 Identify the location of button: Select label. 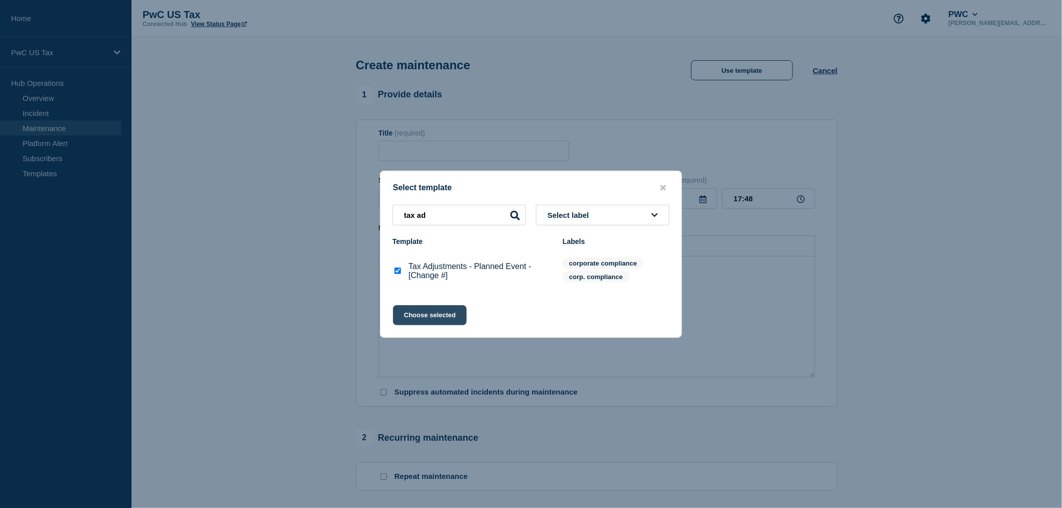
(603, 215).